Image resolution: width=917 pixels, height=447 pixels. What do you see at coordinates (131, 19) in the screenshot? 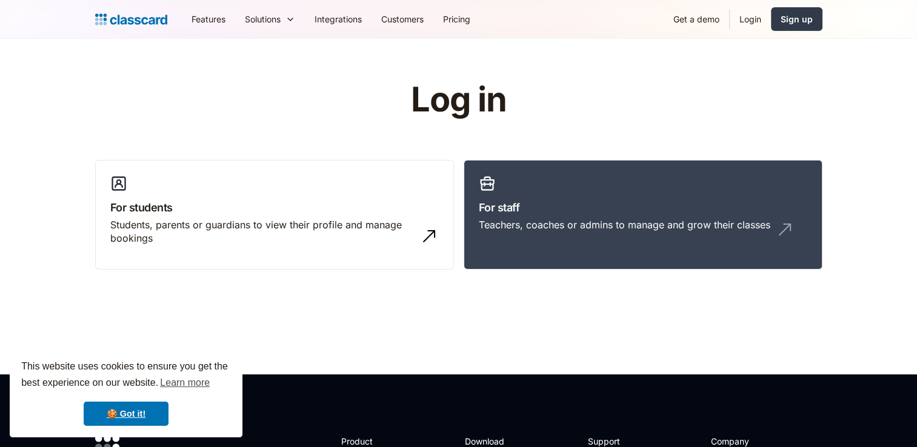
I see `a: home` at bounding box center [131, 19].